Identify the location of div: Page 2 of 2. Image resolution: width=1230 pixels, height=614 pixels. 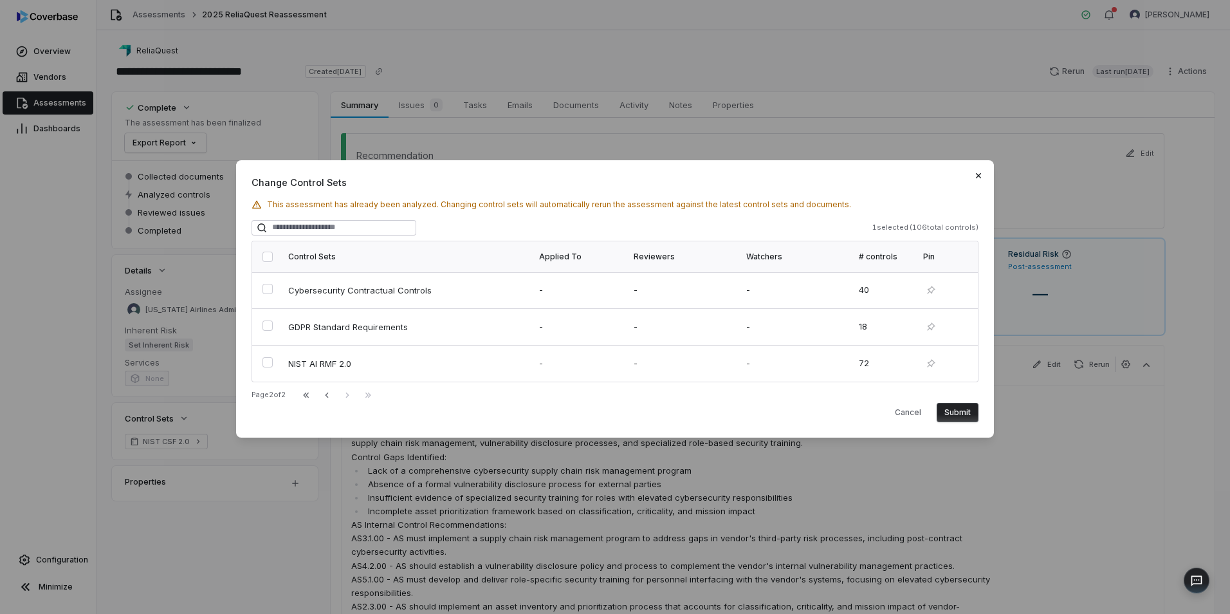
(268, 394).